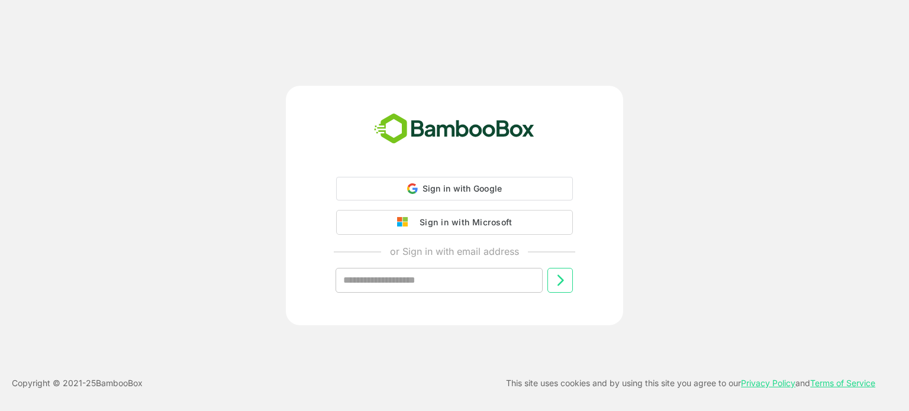  What do you see at coordinates (768, 383) in the screenshot?
I see `a: Privacy Policy` at bounding box center [768, 383].